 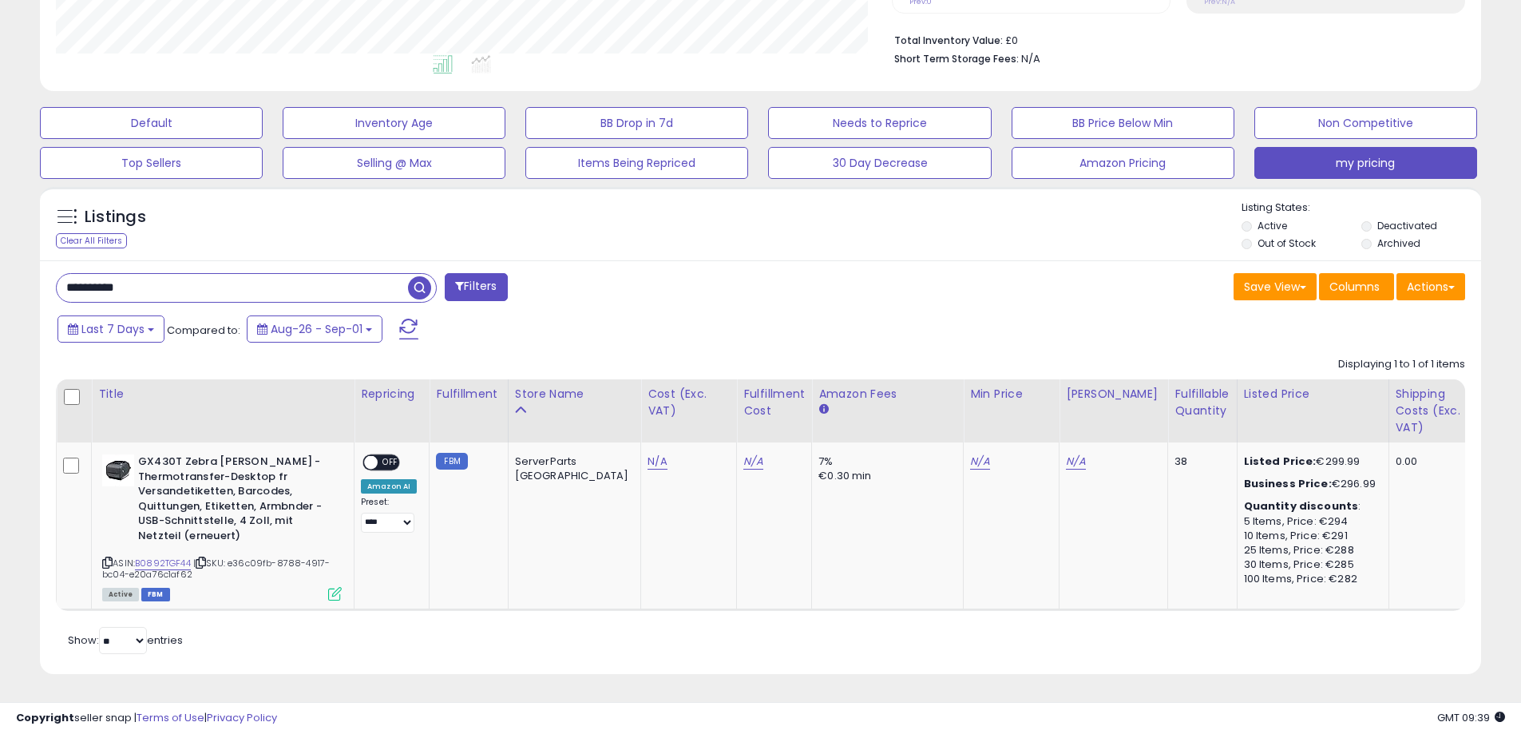 I want to click on button: Aug-26 - Sep-01, so click(x=315, y=329).